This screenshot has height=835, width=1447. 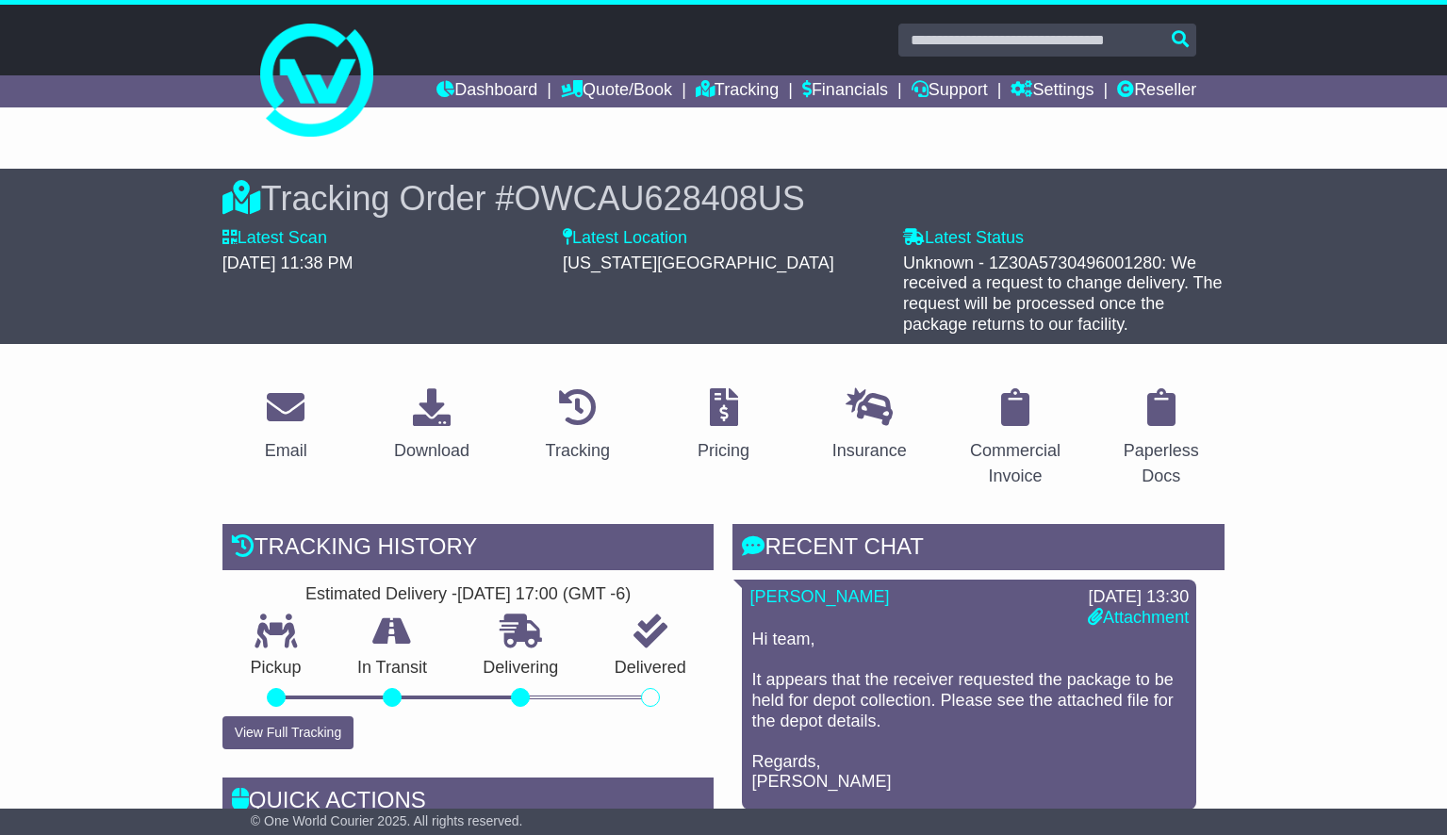 I want to click on span: Unknown - 1Z30A5730496001280: We received a request to change delivery. The request will be proce..., so click(x=1063, y=293).